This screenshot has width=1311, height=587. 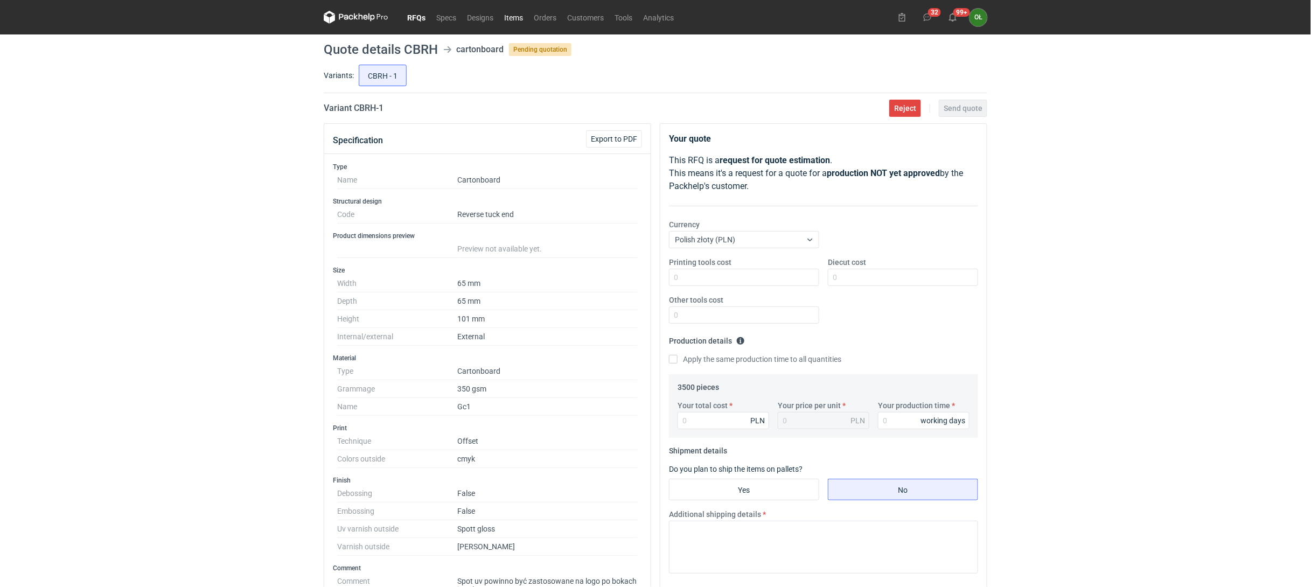 What do you see at coordinates (978, 17) in the screenshot?
I see `figcaption: OŁ` at bounding box center [978, 17].